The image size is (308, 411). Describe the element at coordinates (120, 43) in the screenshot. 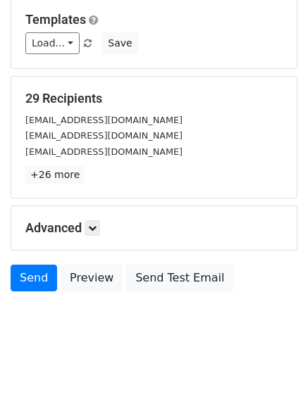

I see `button: Save` at that location.